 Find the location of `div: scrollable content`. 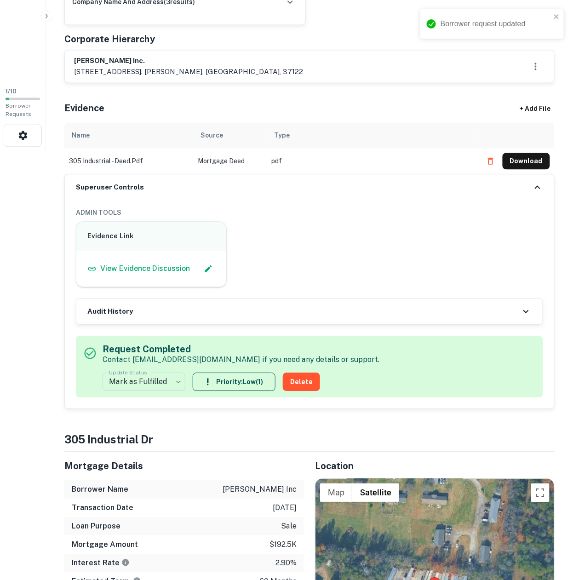

div: scrollable content is located at coordinates (310, 149).